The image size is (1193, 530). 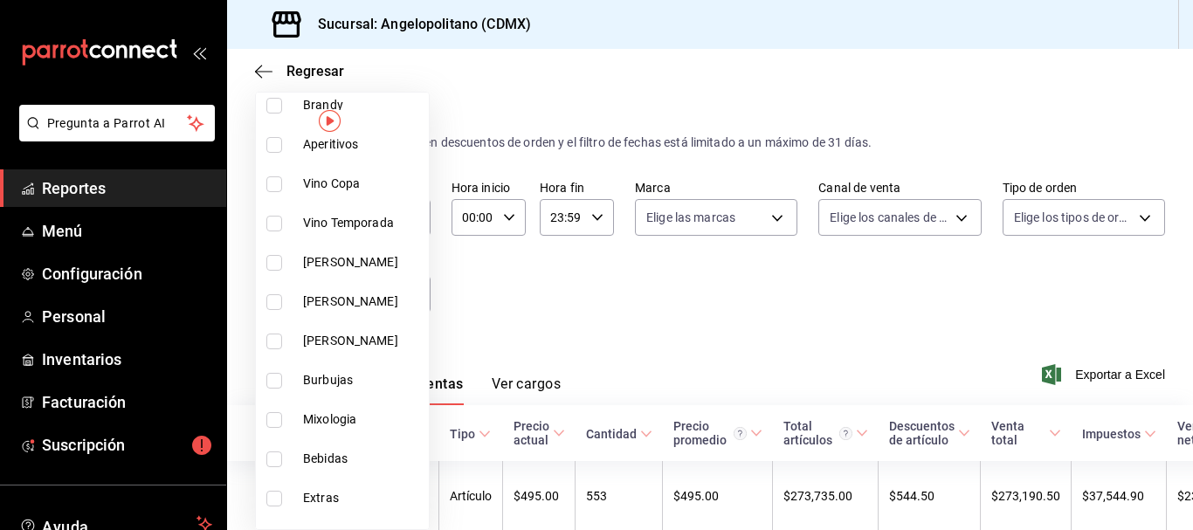 What do you see at coordinates (362, 223) in the screenshot?
I see `span: Vino Temporada` at bounding box center [362, 223].